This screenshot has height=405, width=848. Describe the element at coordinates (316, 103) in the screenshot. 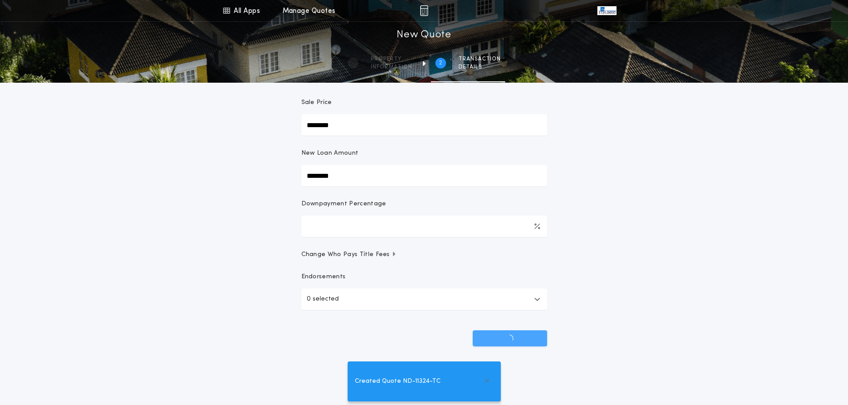

I see `p: Sale Price` at that location.